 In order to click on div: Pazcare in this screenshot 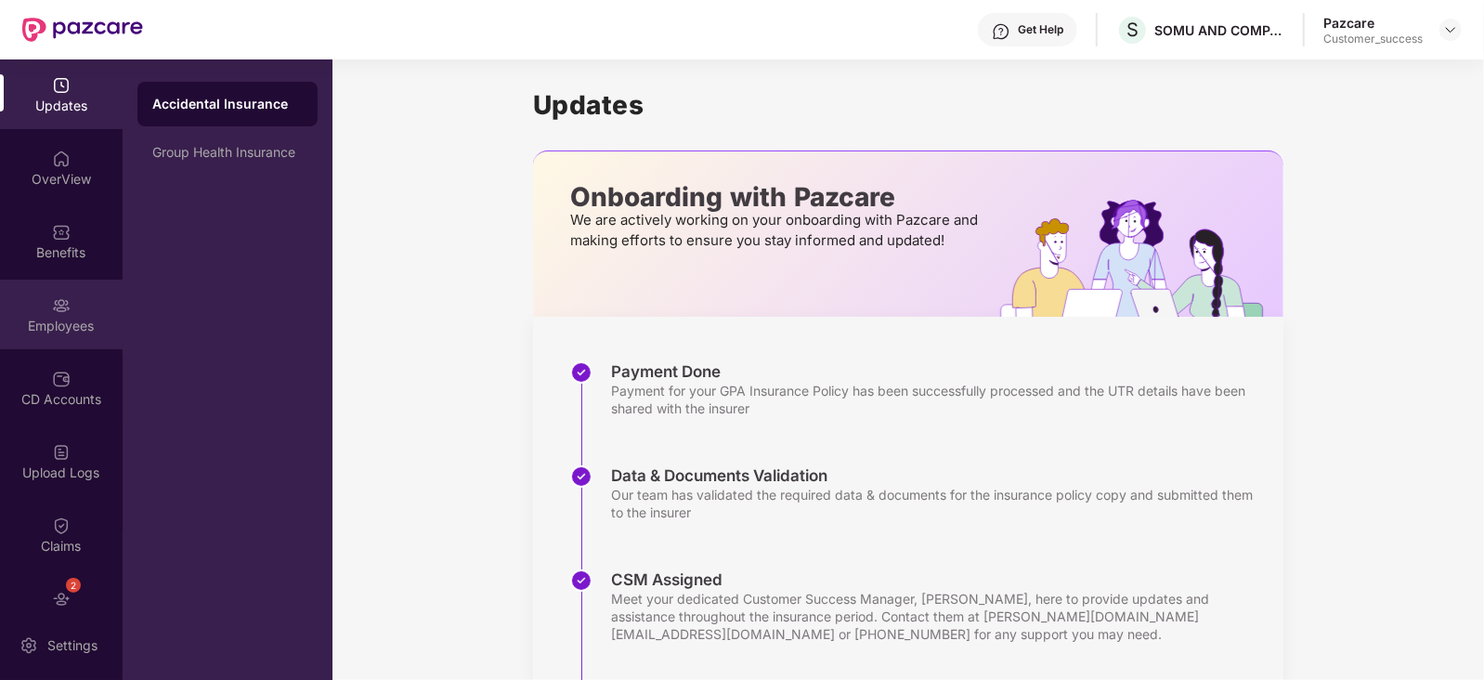, I will do `click(1373, 22)`.